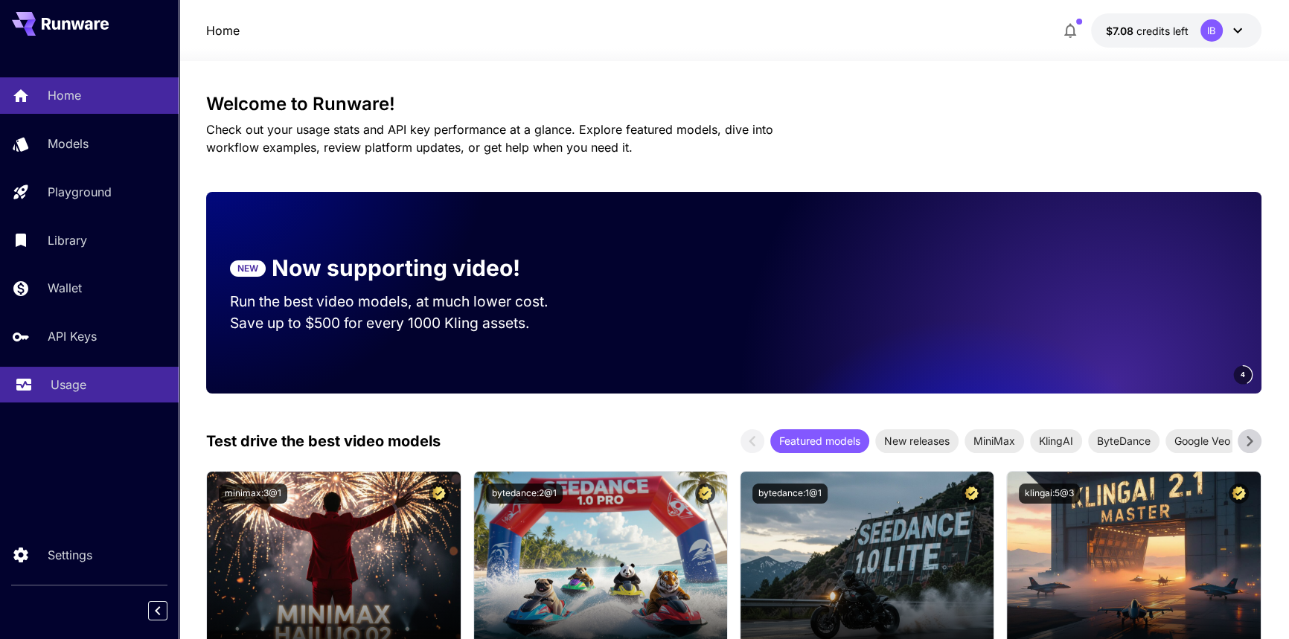 Image resolution: width=1289 pixels, height=639 pixels. Describe the element at coordinates (222, 31) in the screenshot. I see `nav: breadcrumb` at that location.